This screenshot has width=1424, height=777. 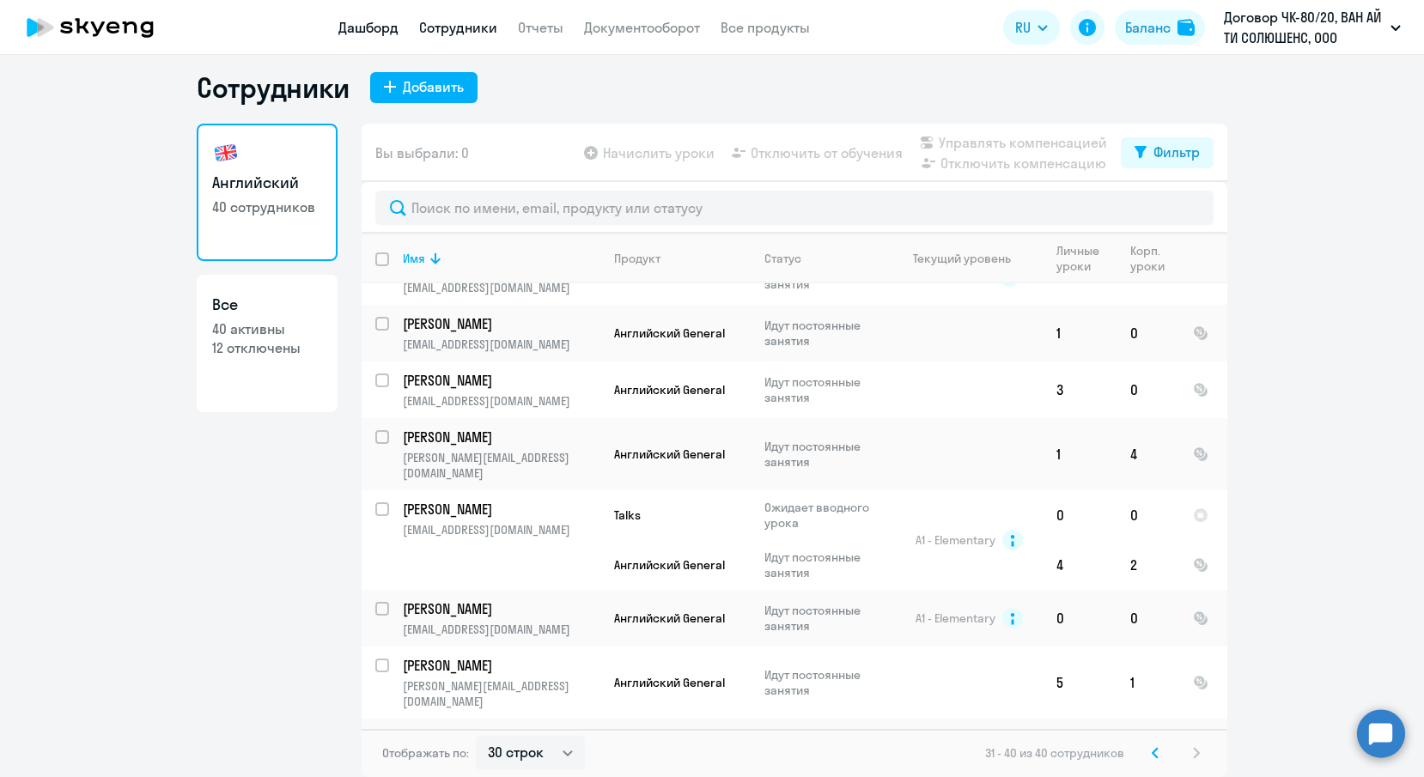 What do you see at coordinates (1159, 27) in the screenshot?
I see `a: Балансbalance` at bounding box center [1159, 27].